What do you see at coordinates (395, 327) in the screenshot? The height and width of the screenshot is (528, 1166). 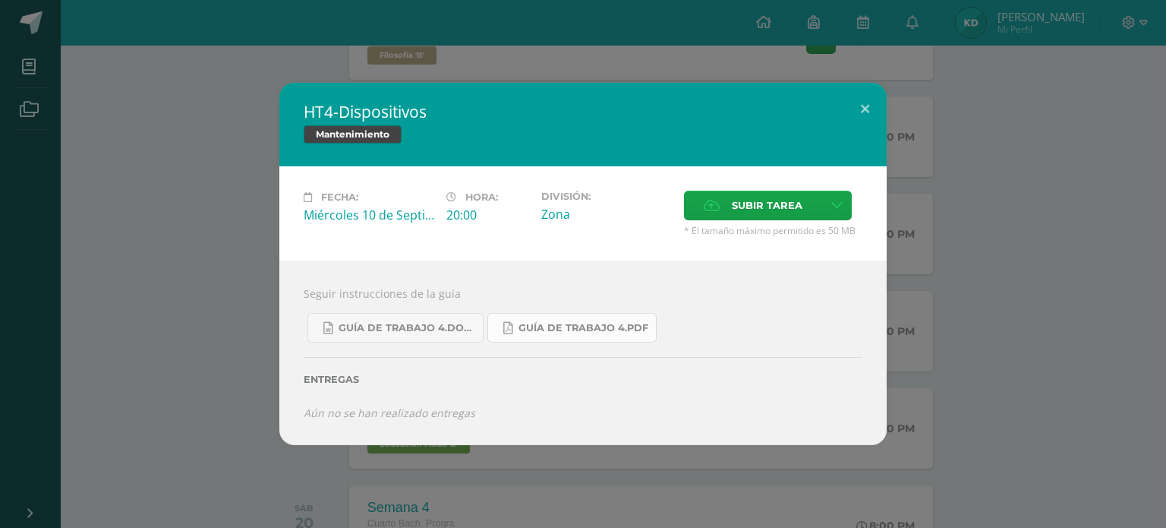 I see `a: Guía de trabajo 4.docx` at bounding box center [395, 327].